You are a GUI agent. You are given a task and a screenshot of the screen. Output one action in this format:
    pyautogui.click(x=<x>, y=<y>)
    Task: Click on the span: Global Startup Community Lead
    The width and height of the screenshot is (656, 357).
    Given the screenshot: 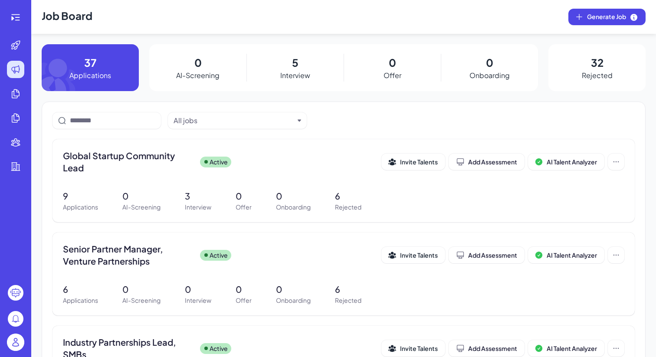 What is the action you would take?
    pyautogui.click(x=128, y=162)
    